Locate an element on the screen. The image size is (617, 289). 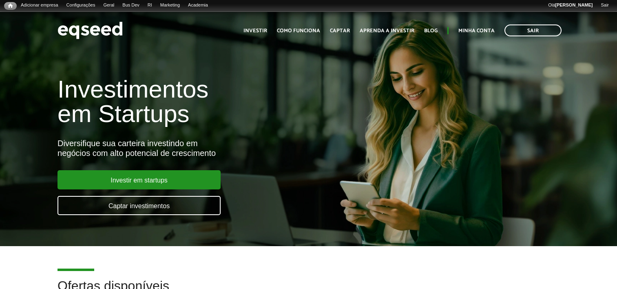
a: Aprenda a investir is located at coordinates (387, 31).